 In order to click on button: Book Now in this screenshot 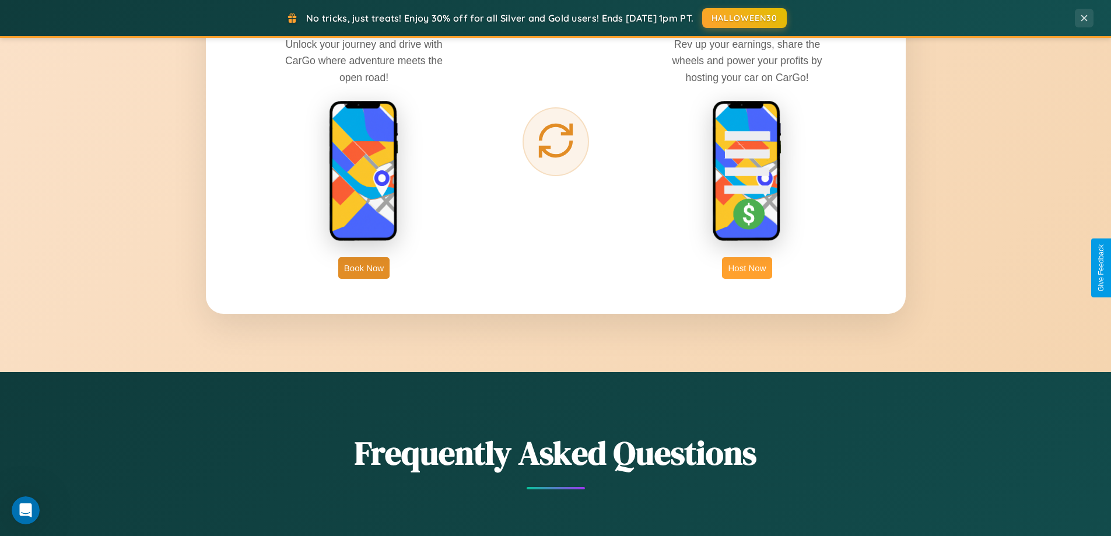, I will do `click(364, 268)`.